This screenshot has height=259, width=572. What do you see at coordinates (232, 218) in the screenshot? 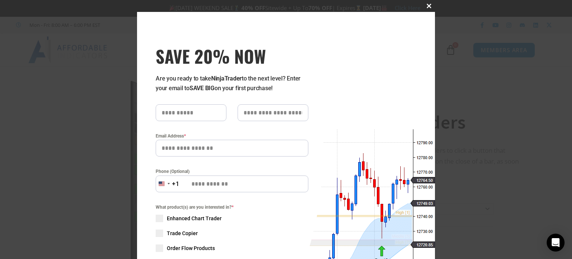
I see `label: Enhanced Chart Trader` at bounding box center [232, 218].